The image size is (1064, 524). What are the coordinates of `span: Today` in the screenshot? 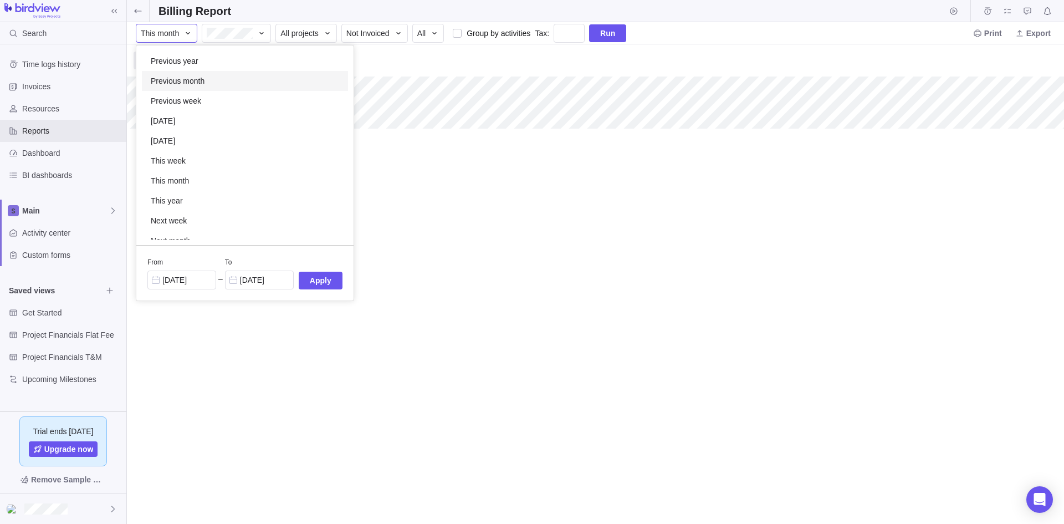 It's located at (163, 141).